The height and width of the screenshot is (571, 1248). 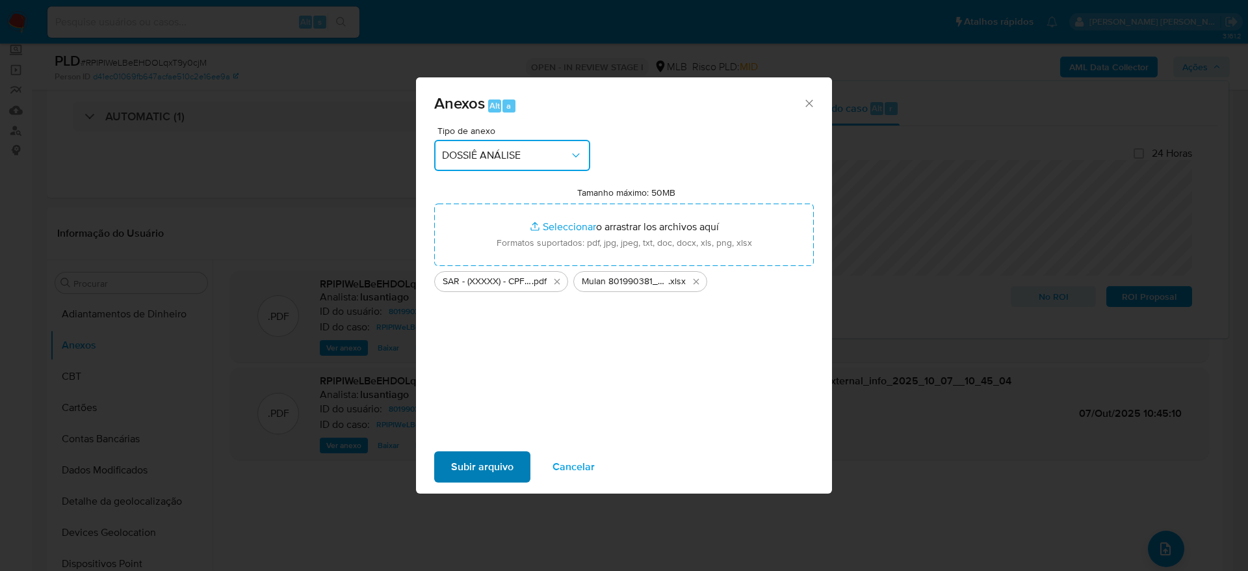 What do you see at coordinates (508, 105) in the screenshot?
I see `span: a` at bounding box center [508, 105].